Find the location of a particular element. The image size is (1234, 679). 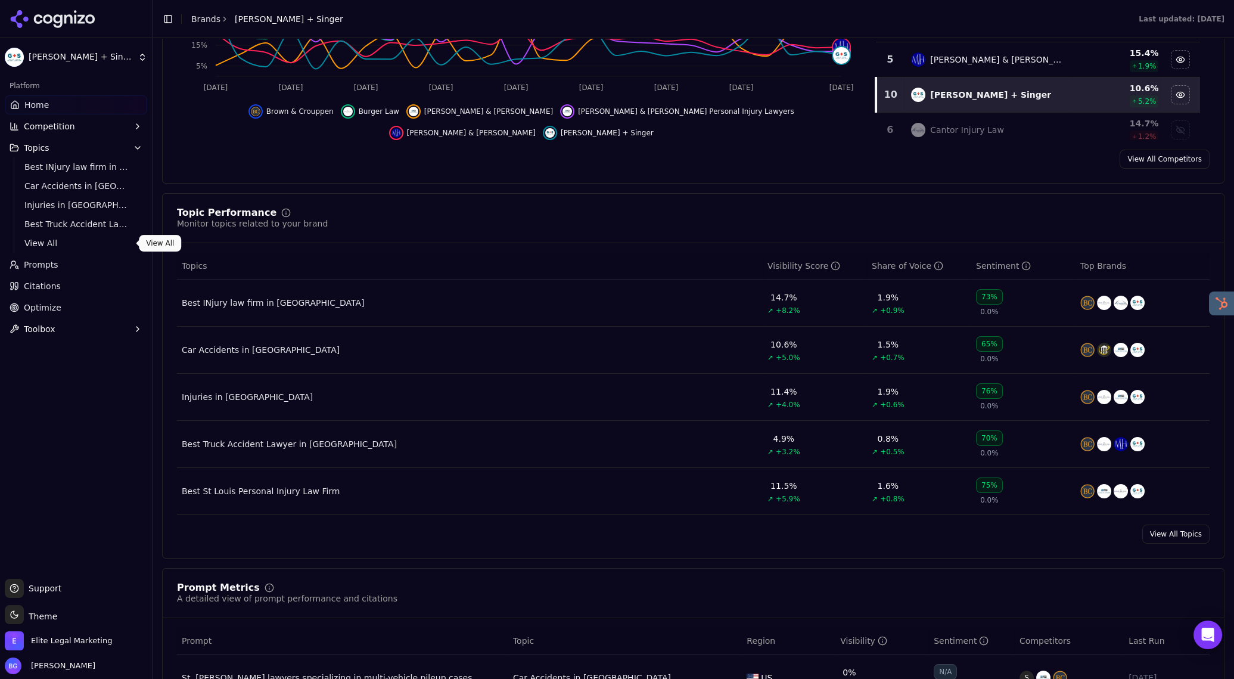

img: Goldblatt + Singer is located at coordinates (14, 57).